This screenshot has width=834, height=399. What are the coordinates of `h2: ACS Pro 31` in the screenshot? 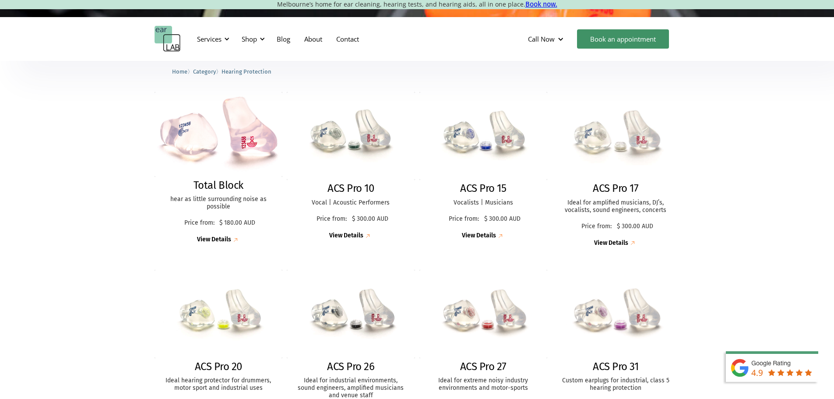 It's located at (615, 366).